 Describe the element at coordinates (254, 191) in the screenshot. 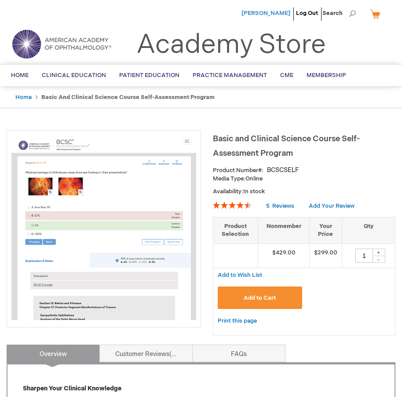

I see `span: In stock` at that location.